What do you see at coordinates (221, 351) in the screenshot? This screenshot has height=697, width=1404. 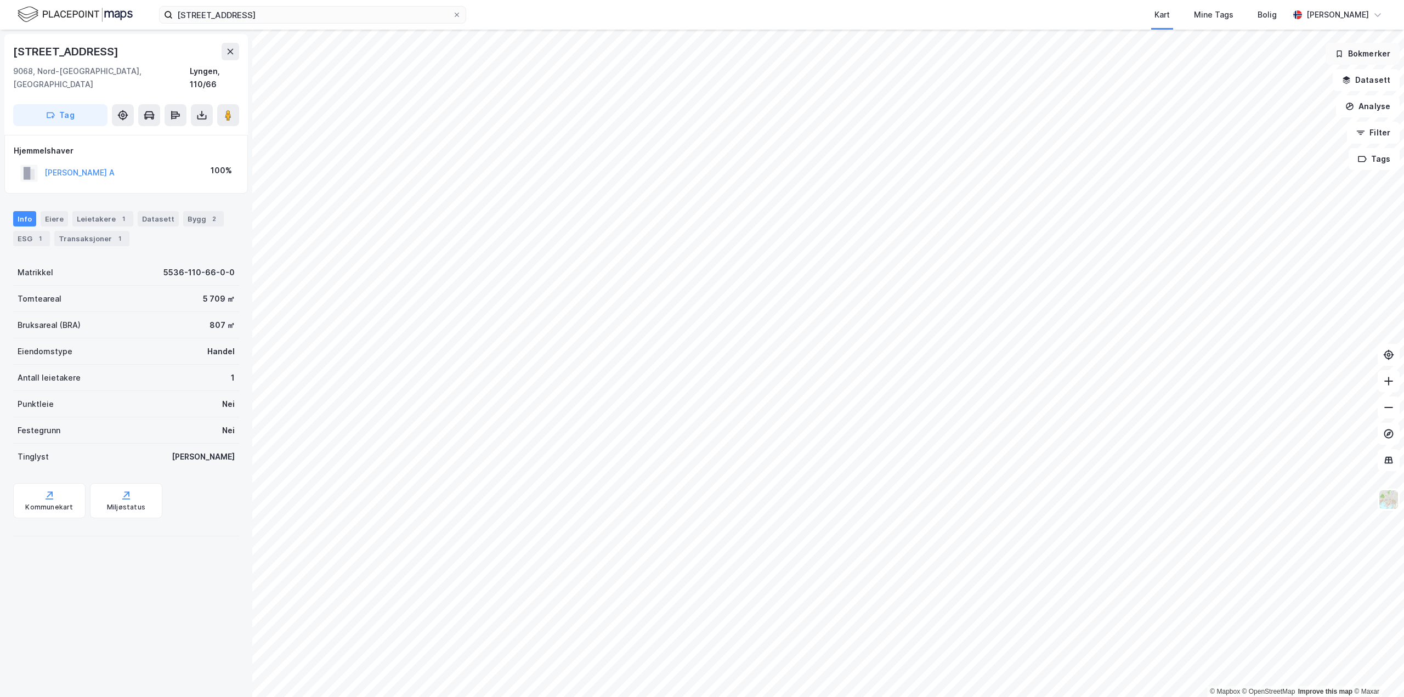 I see `div: Handel` at bounding box center [221, 351].